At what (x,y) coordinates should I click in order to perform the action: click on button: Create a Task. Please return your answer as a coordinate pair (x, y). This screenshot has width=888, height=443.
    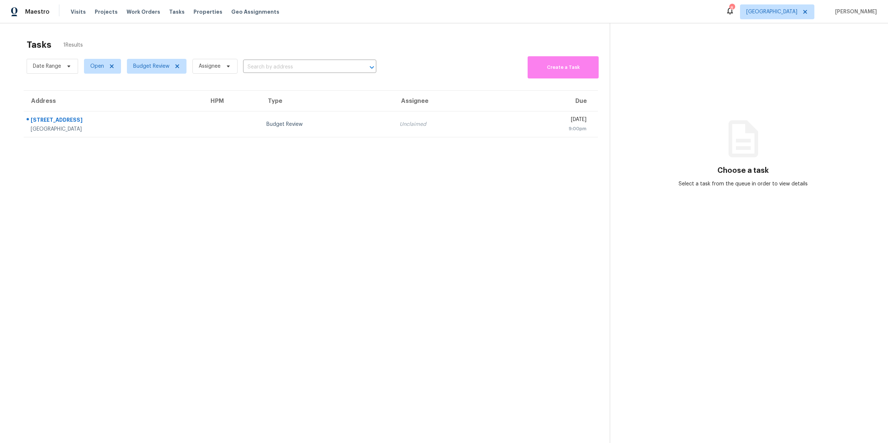
    Looking at the image, I should click on (563, 67).